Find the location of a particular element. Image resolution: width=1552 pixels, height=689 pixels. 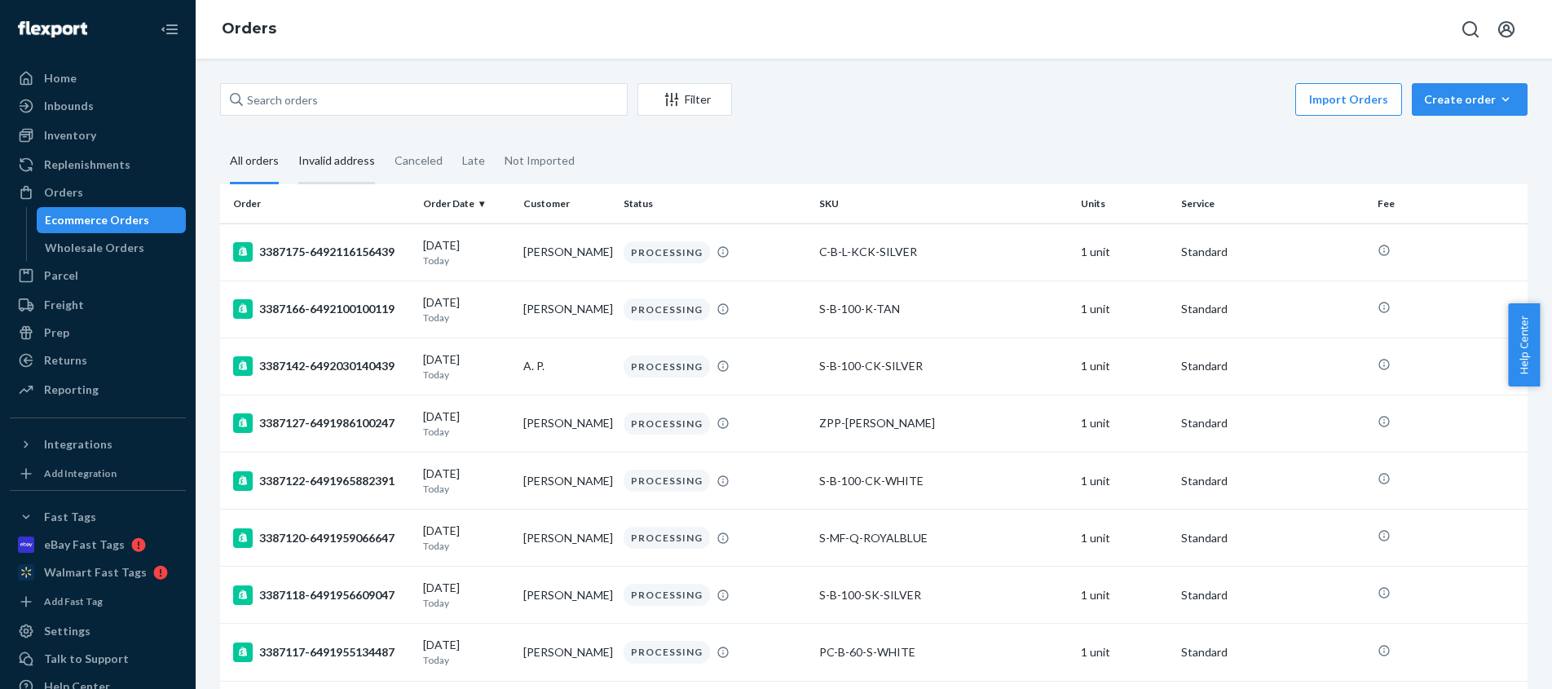

button: Integrations is located at coordinates (98, 444).